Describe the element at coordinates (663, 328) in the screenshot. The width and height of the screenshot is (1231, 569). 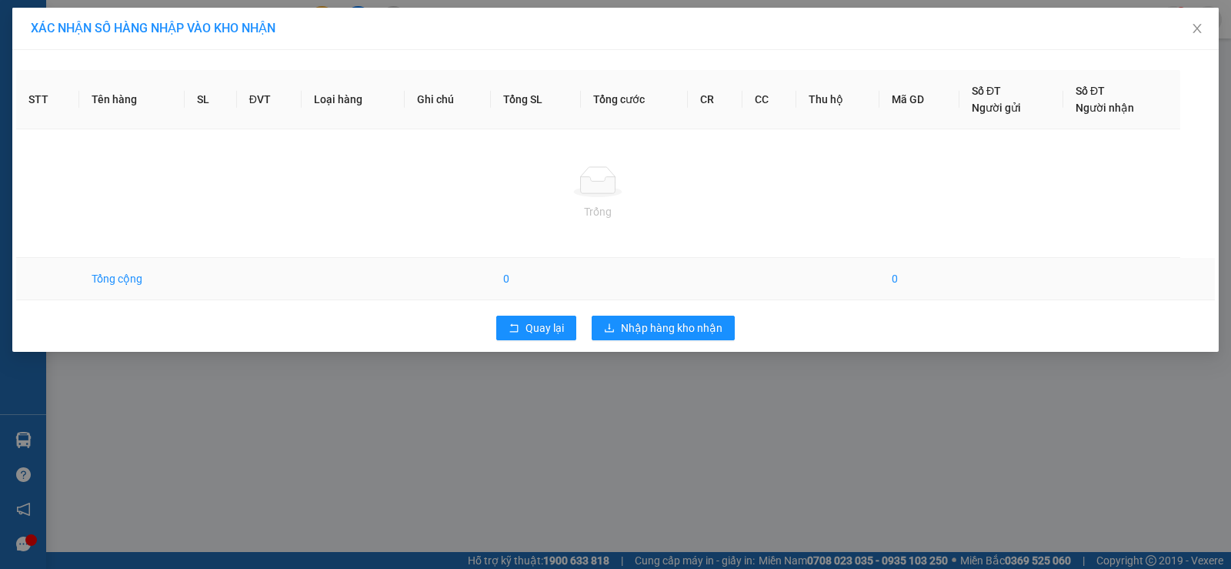
I see `button: downloadNhập hàng kho nhận` at that location.